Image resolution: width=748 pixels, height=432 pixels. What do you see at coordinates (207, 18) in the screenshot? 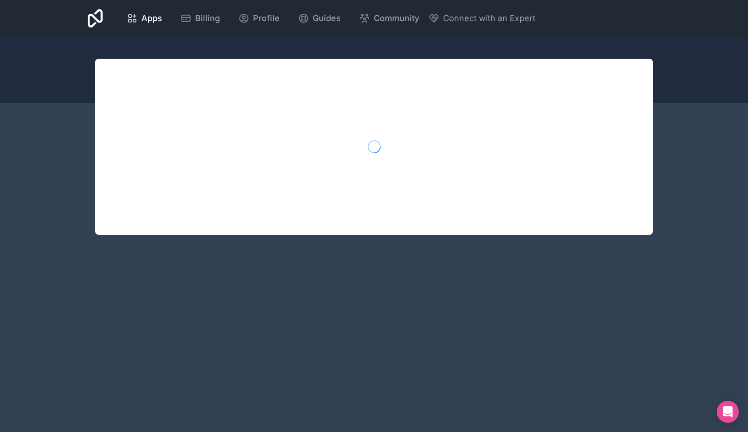
I see `span: Billing` at bounding box center [207, 18].